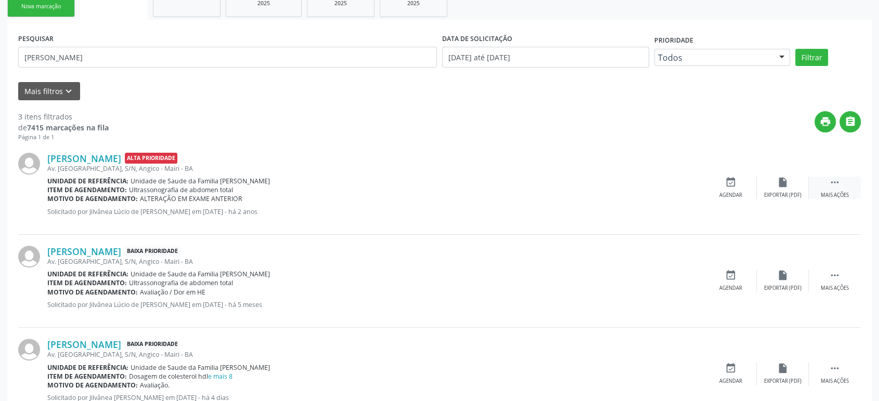  What do you see at coordinates (825, 122) in the screenshot?
I see `button: print` at bounding box center [825, 122].